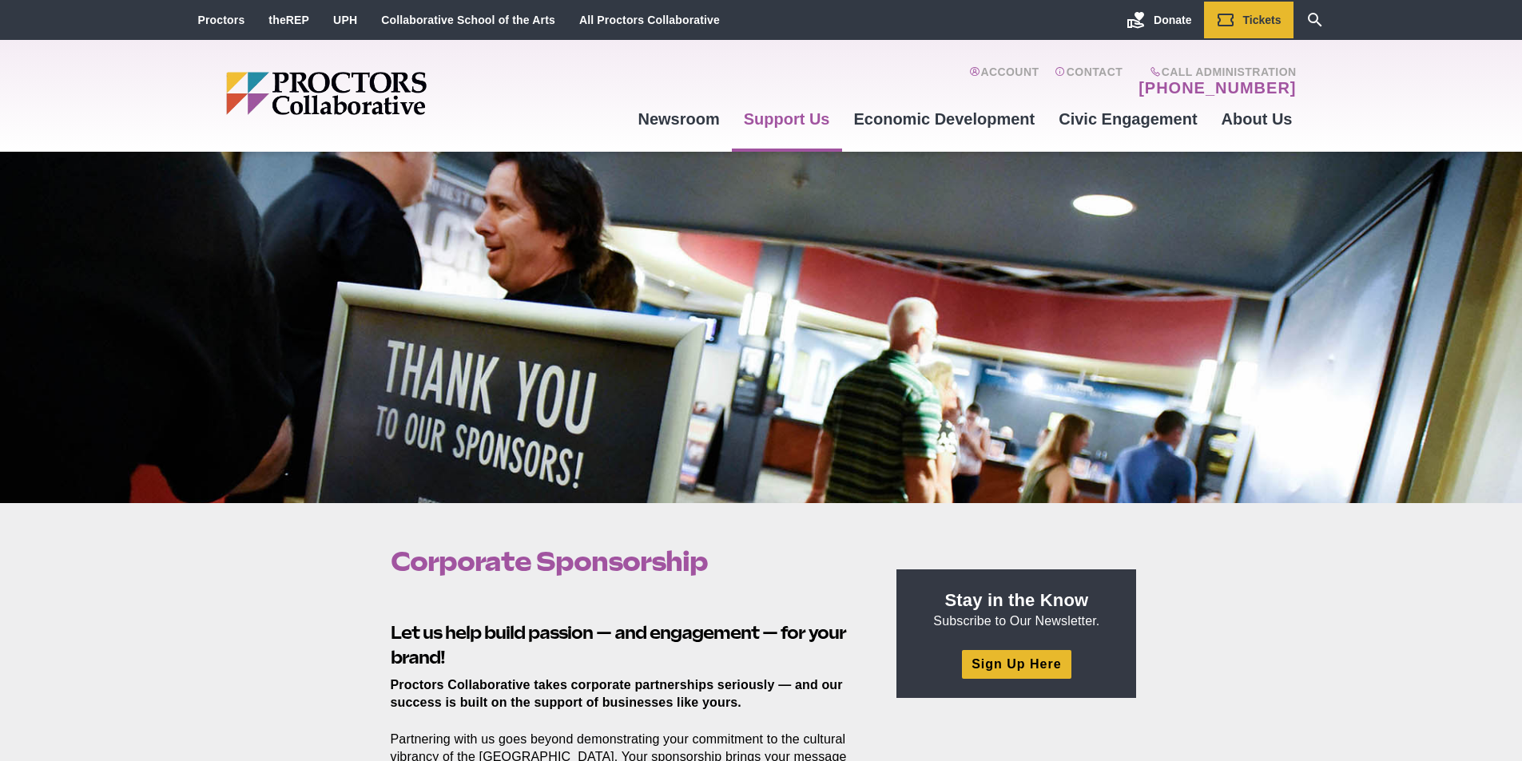  What do you see at coordinates (649, 20) in the screenshot?
I see `a: All Proctors Collaborative` at bounding box center [649, 20].